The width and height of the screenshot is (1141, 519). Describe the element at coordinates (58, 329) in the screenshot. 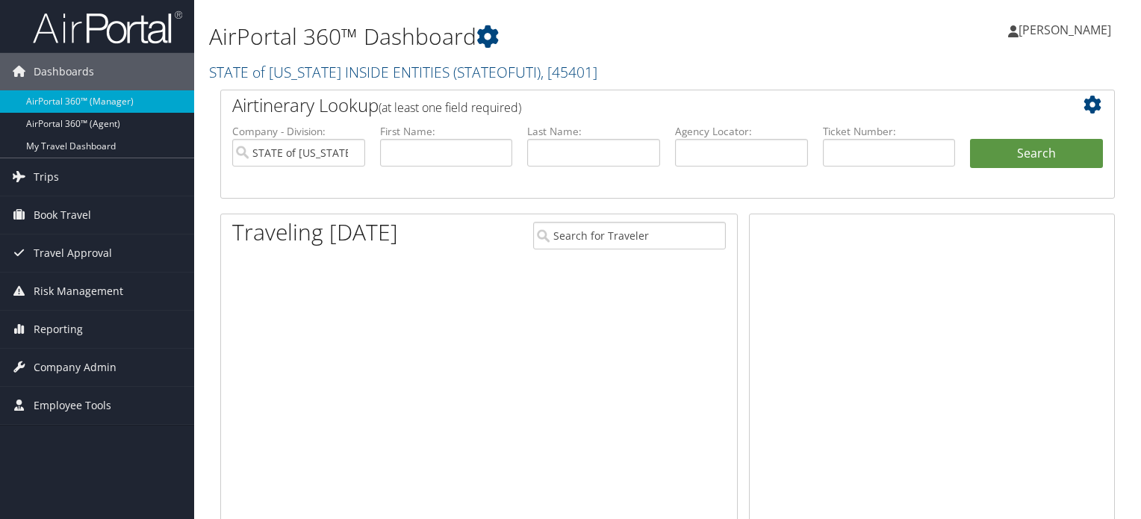

I see `span: Reporting` at that location.